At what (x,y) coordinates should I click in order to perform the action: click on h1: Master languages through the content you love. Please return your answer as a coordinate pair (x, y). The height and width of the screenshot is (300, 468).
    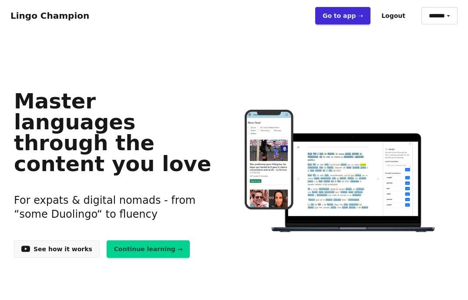
    Looking at the image, I should click on (114, 132).